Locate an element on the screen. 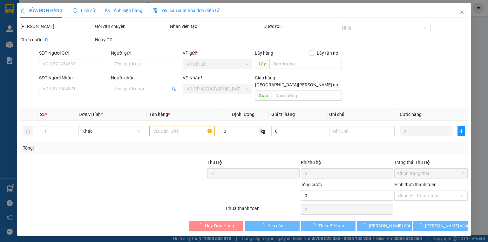 The image size is (488, 242). div: VP Cái Bè is located at coordinates (30, 9).